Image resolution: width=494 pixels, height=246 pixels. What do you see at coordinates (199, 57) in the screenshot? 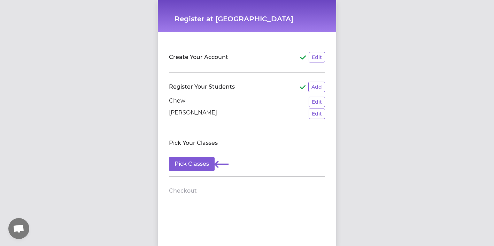
I see `h2: Create Your Account` at bounding box center [199, 57].